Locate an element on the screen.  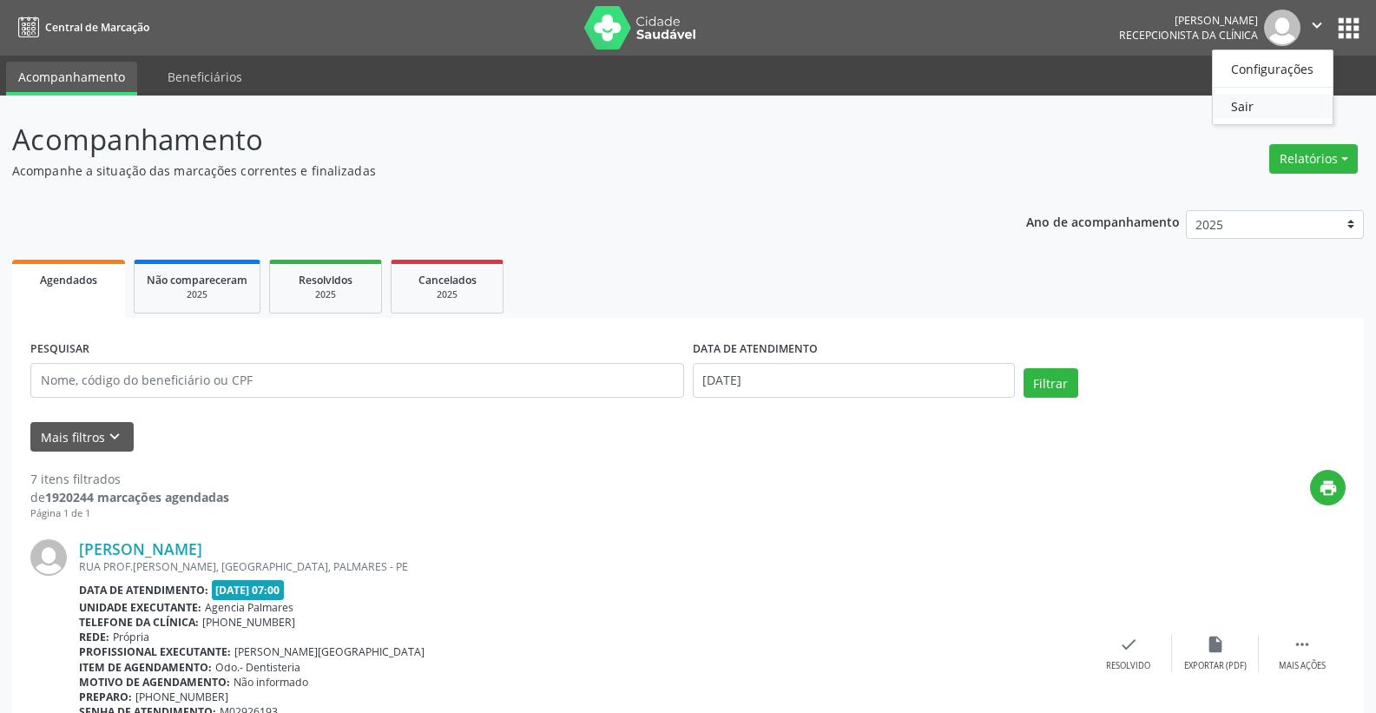
div: Exportar (PDF) is located at coordinates (1215, 666).